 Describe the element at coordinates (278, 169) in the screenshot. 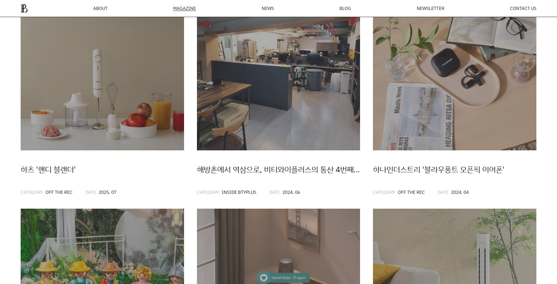

I see `div: 해방촌에서 역삼으로, 비티와이플러스의 통산 4번째 이사` at that location.